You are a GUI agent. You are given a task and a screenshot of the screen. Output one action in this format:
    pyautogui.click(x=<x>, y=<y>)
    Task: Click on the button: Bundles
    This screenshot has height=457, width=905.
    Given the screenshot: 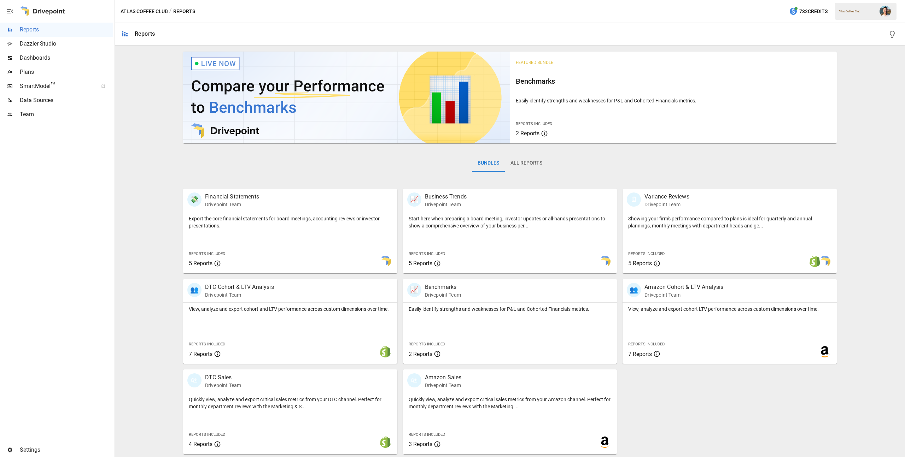 What is the action you would take?
    pyautogui.click(x=488, y=163)
    